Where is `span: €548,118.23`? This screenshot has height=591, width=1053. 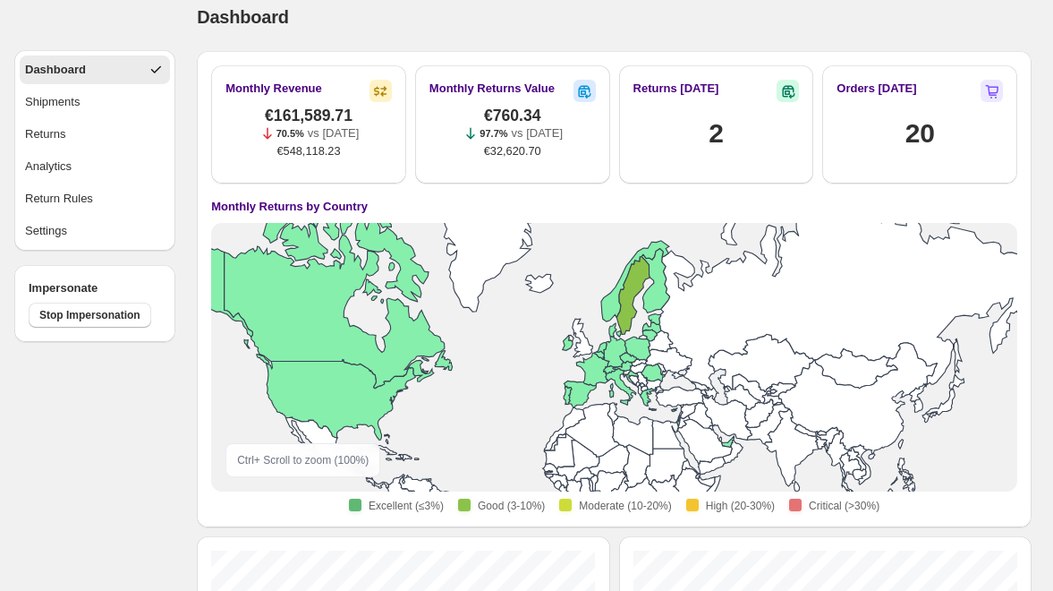 span: €548,118.23 is located at coordinates (308, 151).